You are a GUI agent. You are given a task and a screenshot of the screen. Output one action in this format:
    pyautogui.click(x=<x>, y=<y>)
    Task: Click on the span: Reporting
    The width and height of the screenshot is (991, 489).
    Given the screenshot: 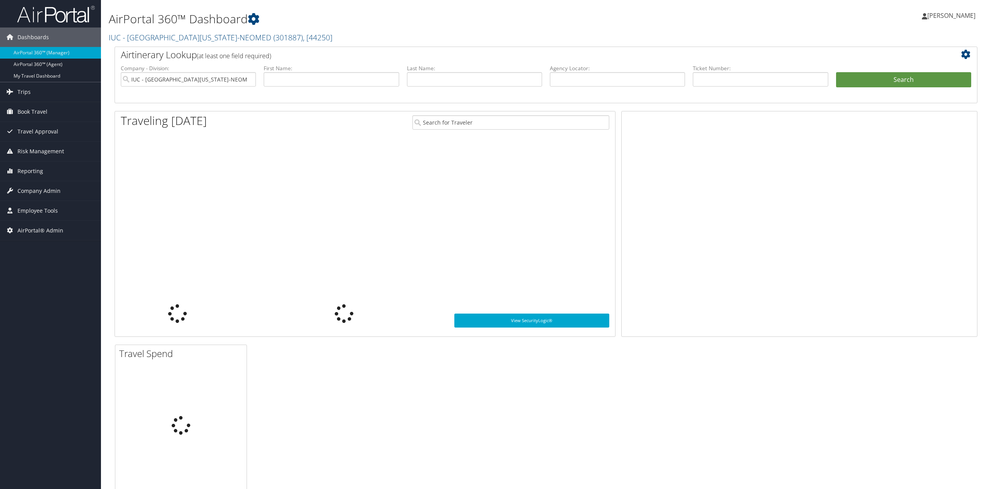 What is the action you would take?
    pyautogui.click(x=30, y=171)
    